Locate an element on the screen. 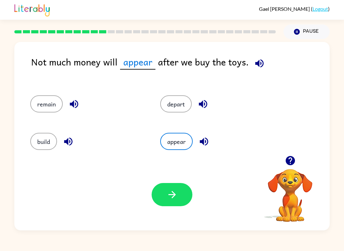  button: build is located at coordinates (44, 142).